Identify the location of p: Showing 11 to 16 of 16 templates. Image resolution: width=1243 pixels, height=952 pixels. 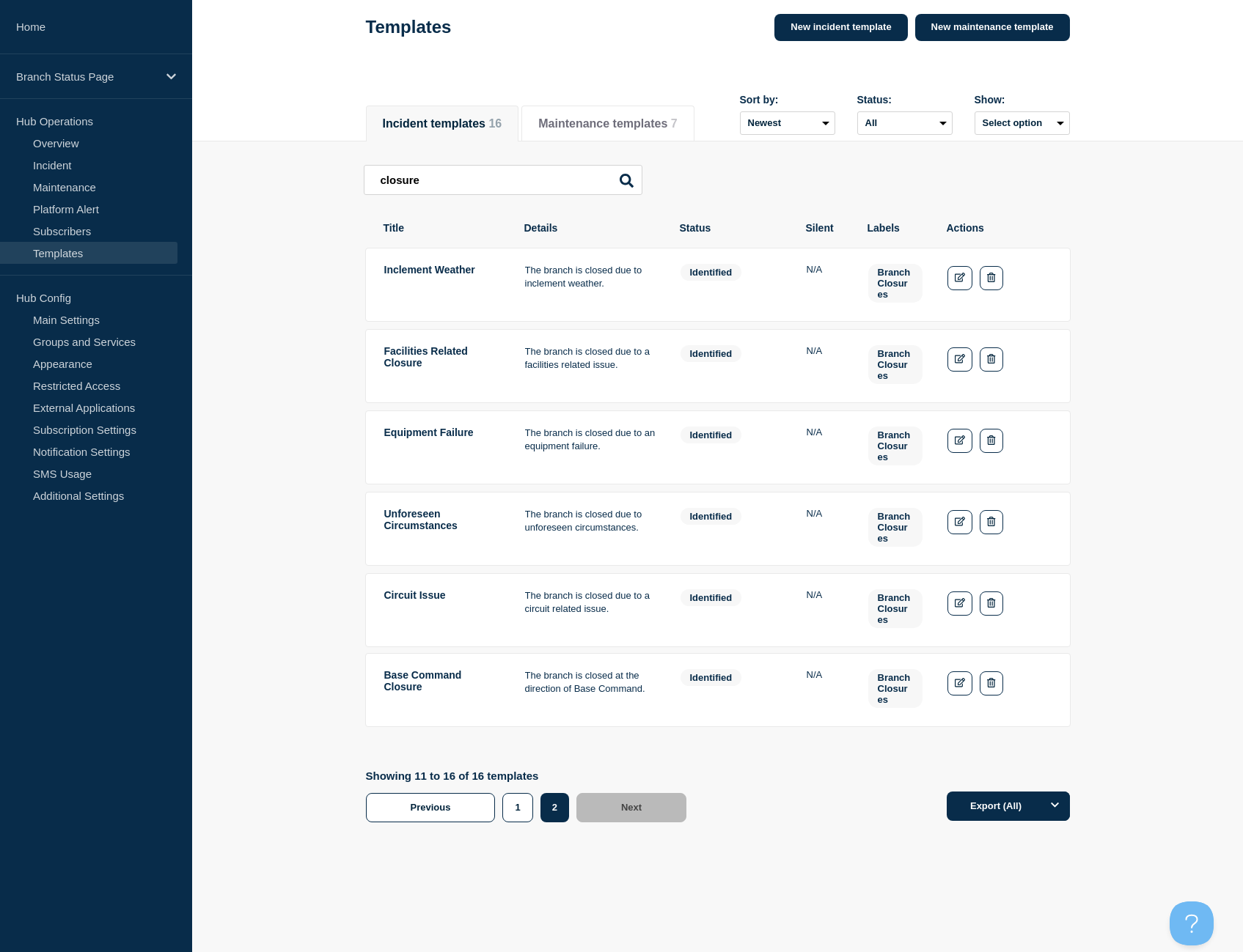
(531, 775).